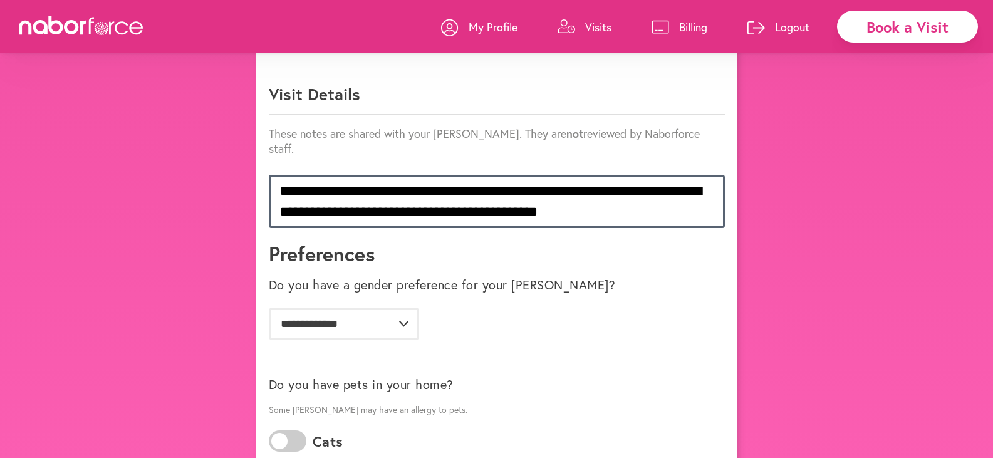 The height and width of the screenshot is (458, 993). I want to click on a: Logout, so click(778, 27).